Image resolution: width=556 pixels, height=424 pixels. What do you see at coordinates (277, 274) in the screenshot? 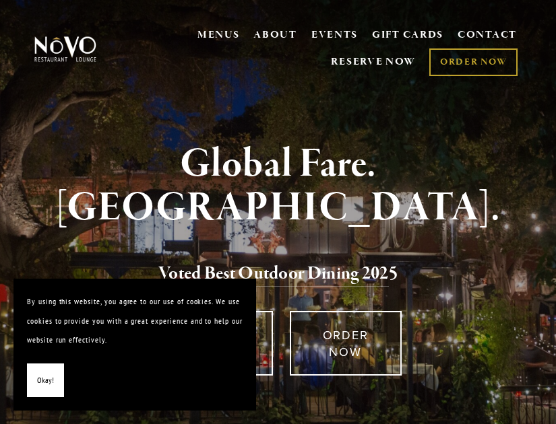
I see `h2: 5` at bounding box center [277, 274].